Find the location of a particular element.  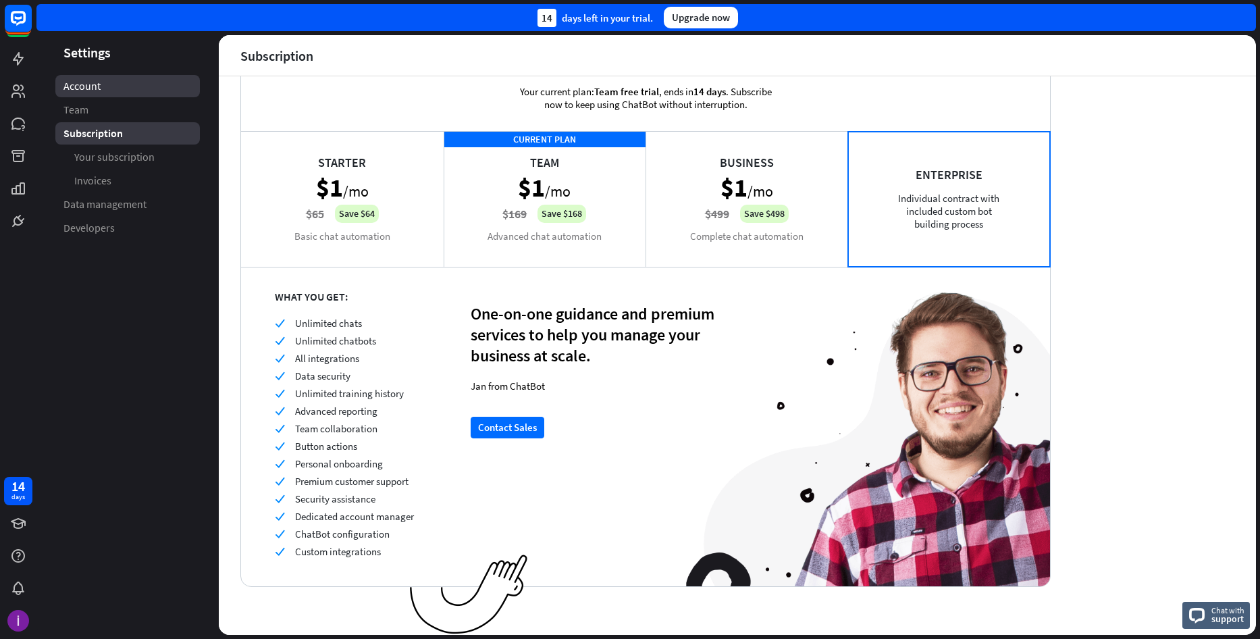

a: Developers is located at coordinates (128, 228).